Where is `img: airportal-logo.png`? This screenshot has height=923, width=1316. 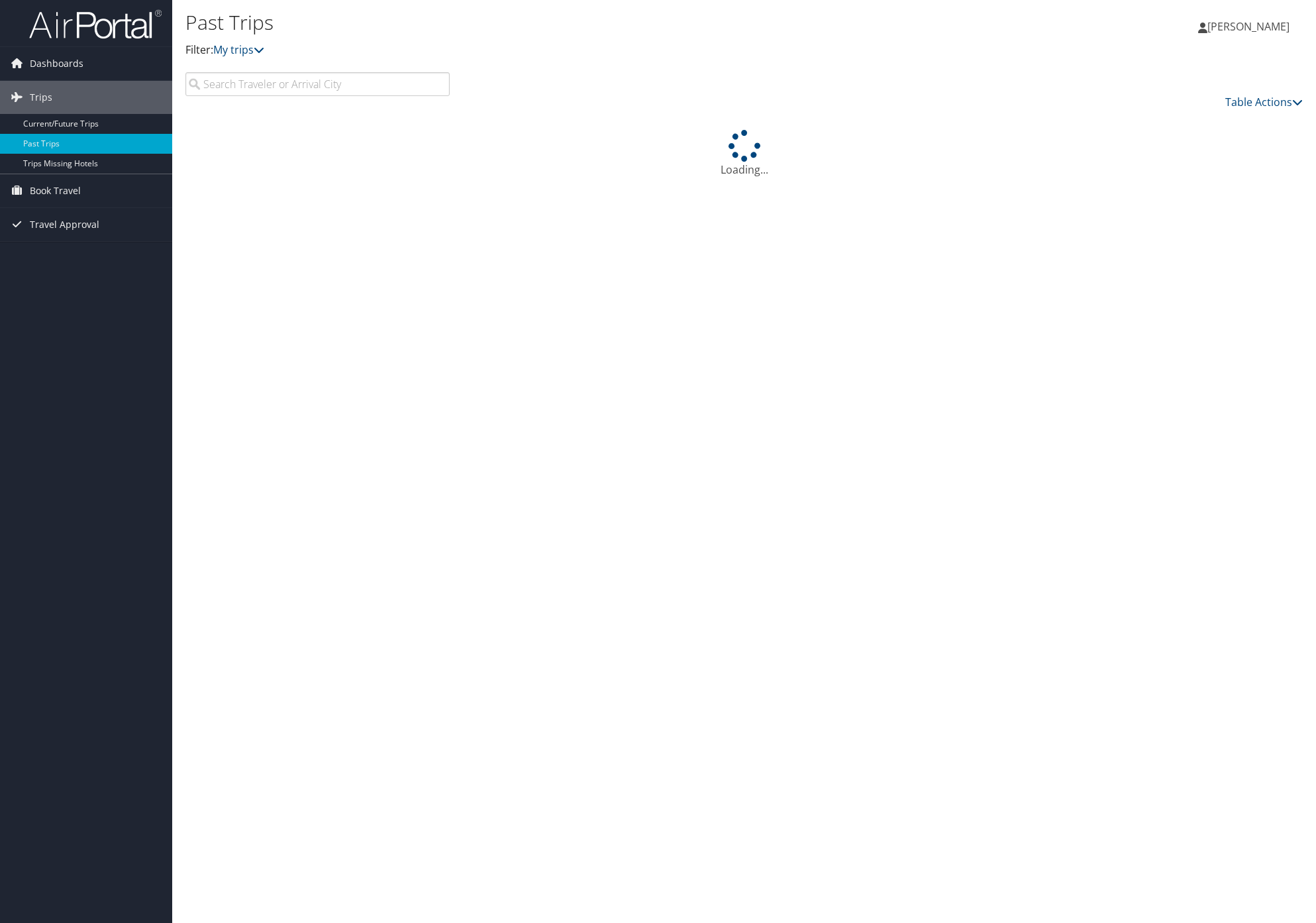 img: airportal-logo.png is located at coordinates (96, 24).